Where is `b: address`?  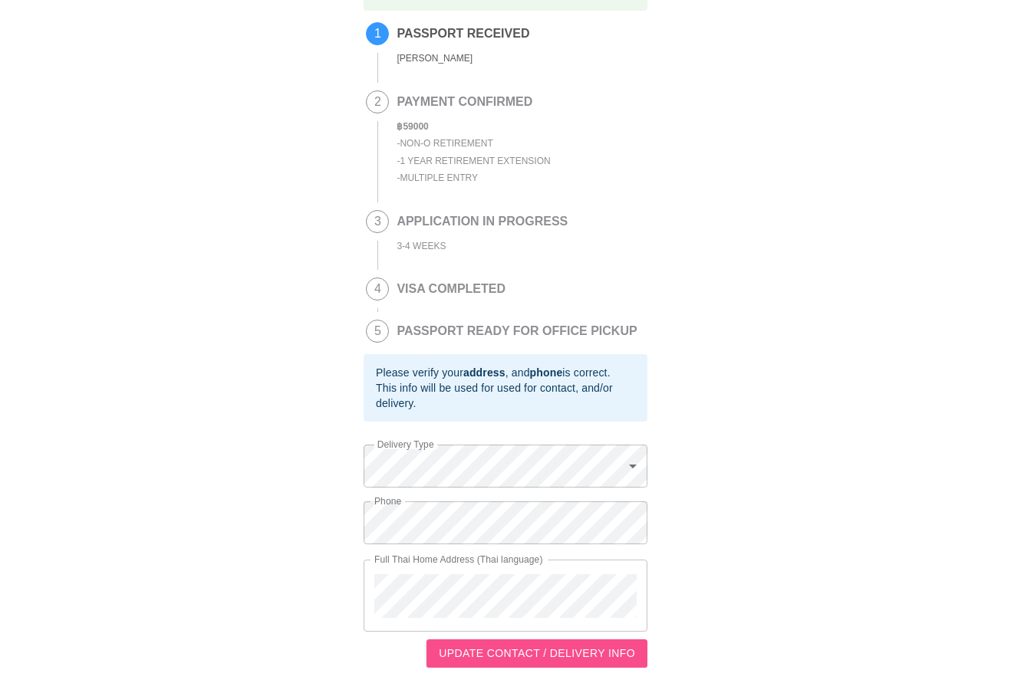
b: address is located at coordinates (484, 373).